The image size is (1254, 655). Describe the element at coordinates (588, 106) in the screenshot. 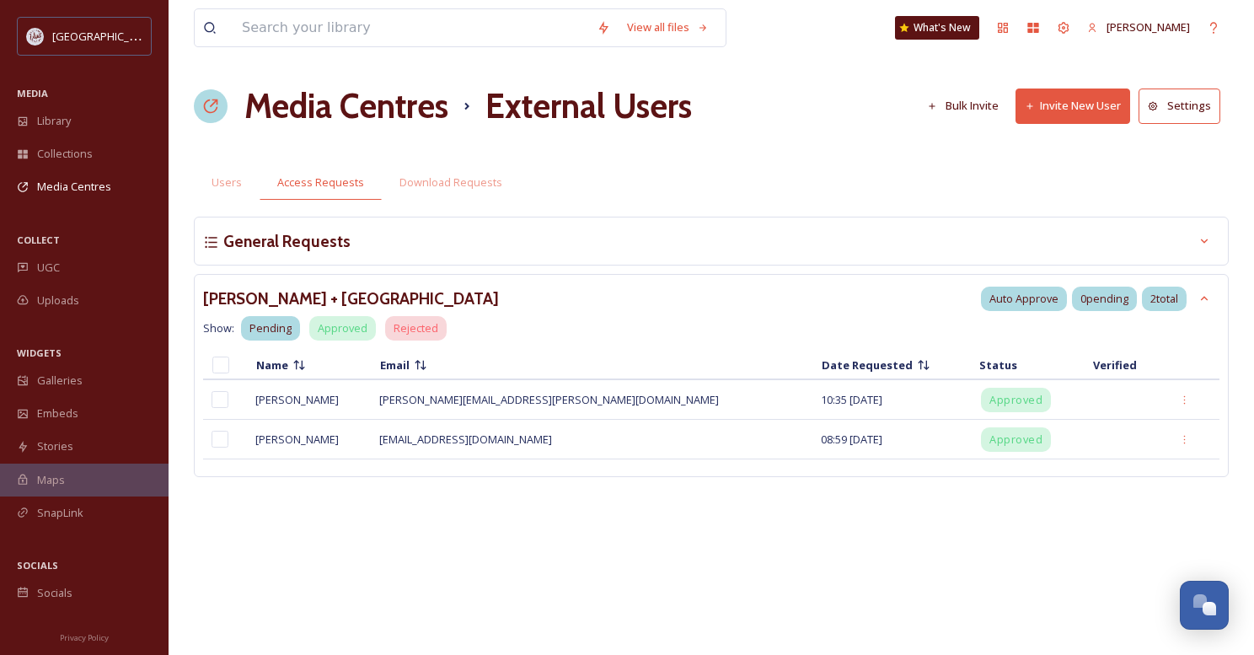

I see `h1: External Users` at that location.